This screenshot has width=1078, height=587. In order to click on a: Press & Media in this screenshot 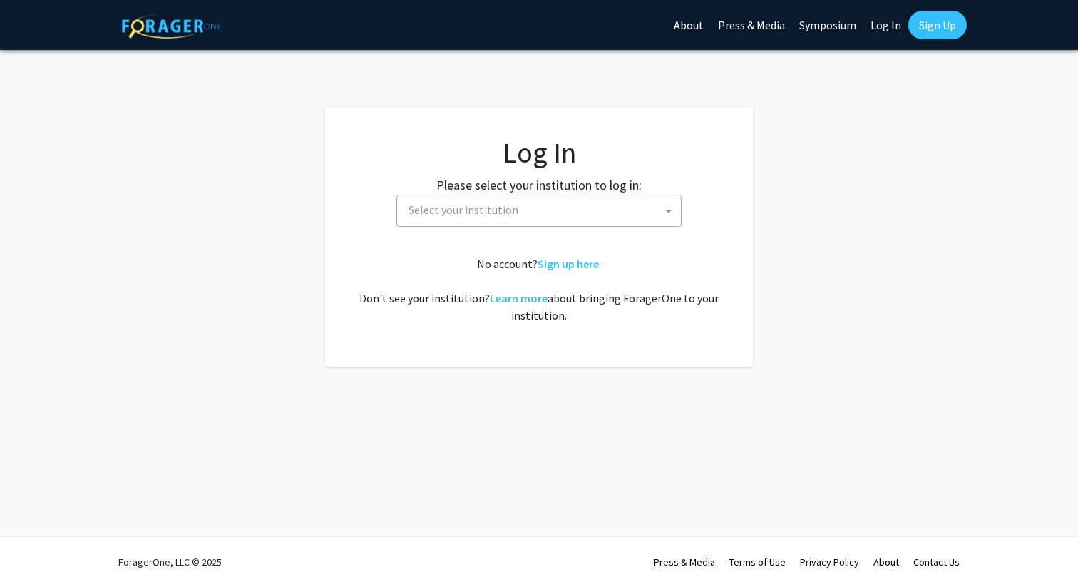, I will do `click(684, 562)`.